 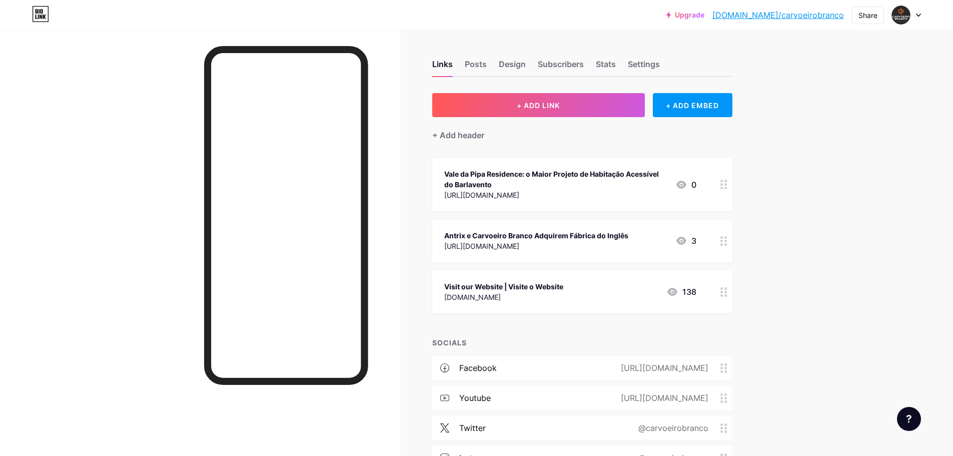 What do you see at coordinates (671, 428) in the screenshot?
I see `div: @carvoeirobranco` at bounding box center [671, 428].